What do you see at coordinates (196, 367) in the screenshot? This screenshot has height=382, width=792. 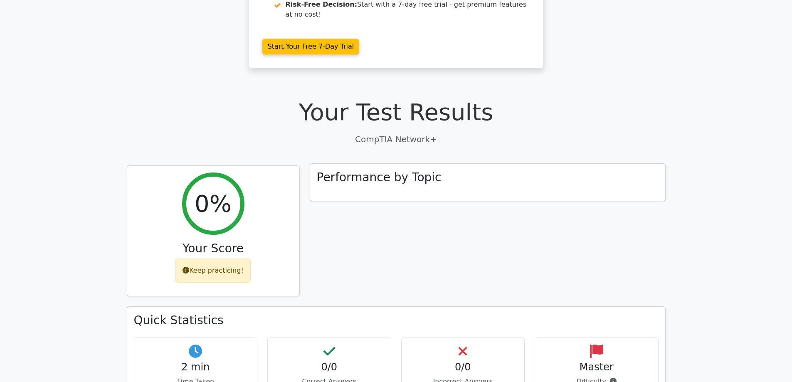 I see `h4: 2 min` at bounding box center [196, 367].